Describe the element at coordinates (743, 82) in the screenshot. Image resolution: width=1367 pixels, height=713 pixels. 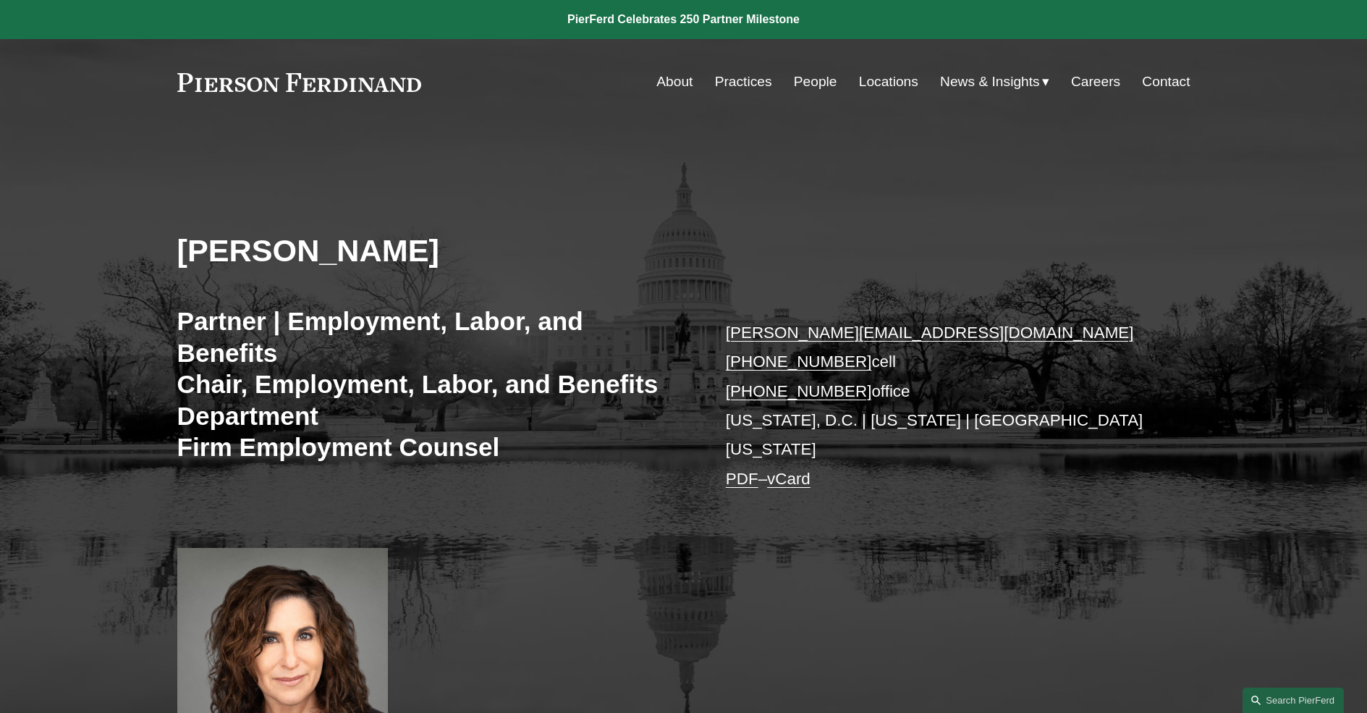
I see `a: Practices` at that location.